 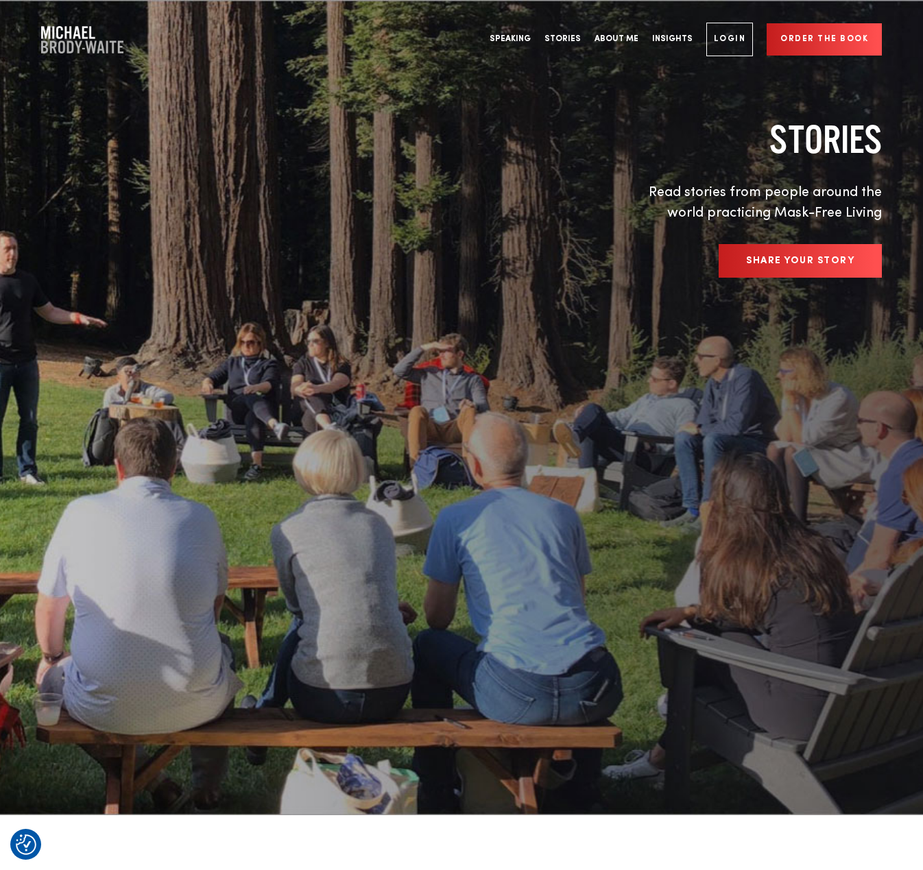 What do you see at coordinates (26, 845) in the screenshot?
I see `button: Consent Preferences` at bounding box center [26, 845].